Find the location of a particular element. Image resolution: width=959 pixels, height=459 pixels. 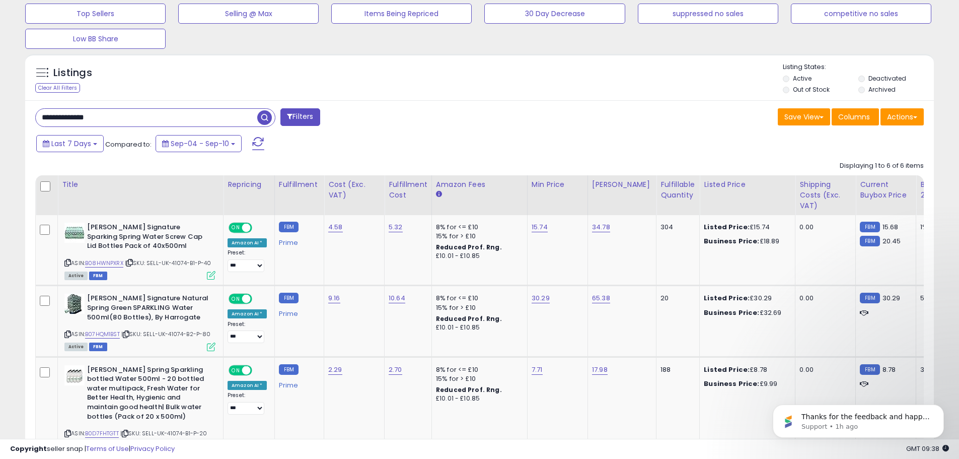

span: | SKU: SELL-UK-41074-B2-P-80 is located at coordinates (166, 334).